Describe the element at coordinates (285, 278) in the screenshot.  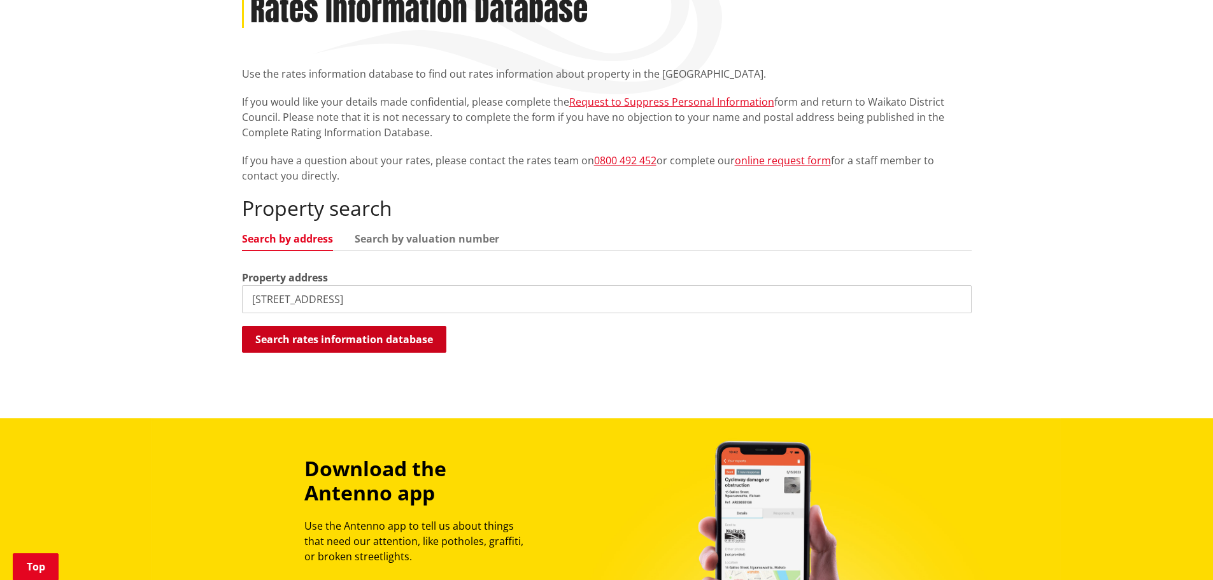
I see `label: Property address` at that location.